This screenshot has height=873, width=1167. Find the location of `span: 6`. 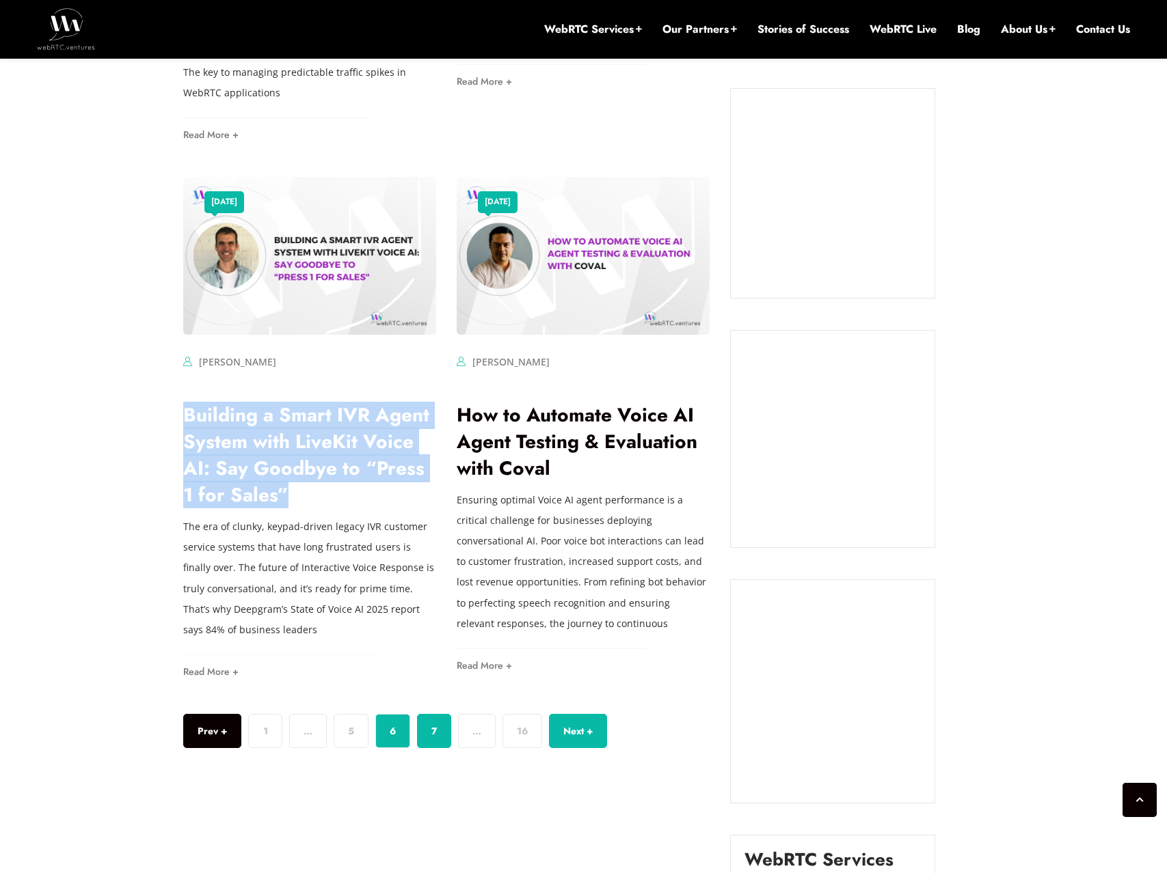

span: 6 is located at coordinates (392, 731).